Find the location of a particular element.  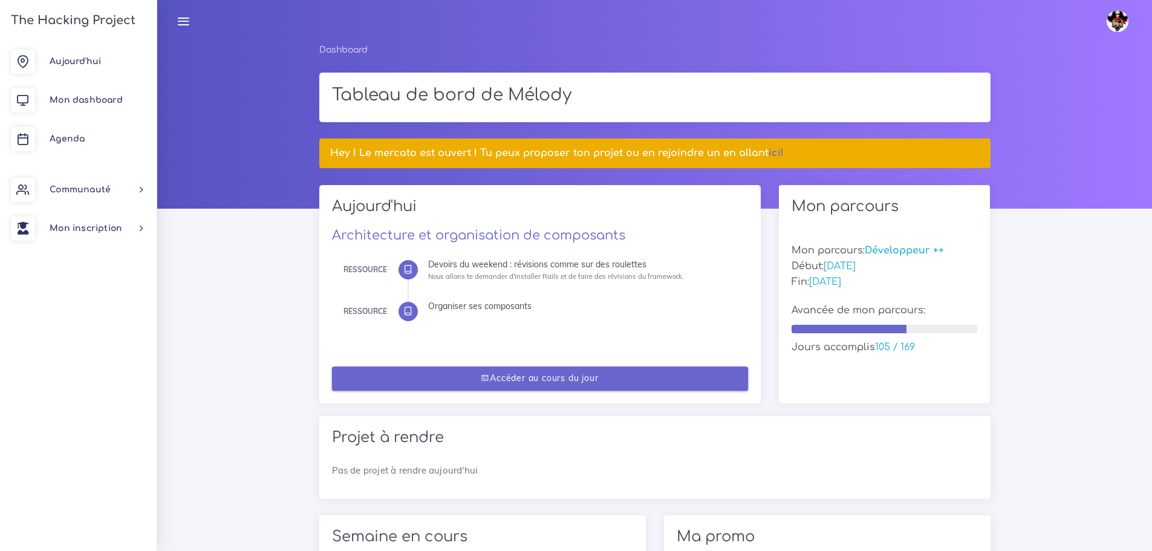

h5: Début: is located at coordinates (885, 266).